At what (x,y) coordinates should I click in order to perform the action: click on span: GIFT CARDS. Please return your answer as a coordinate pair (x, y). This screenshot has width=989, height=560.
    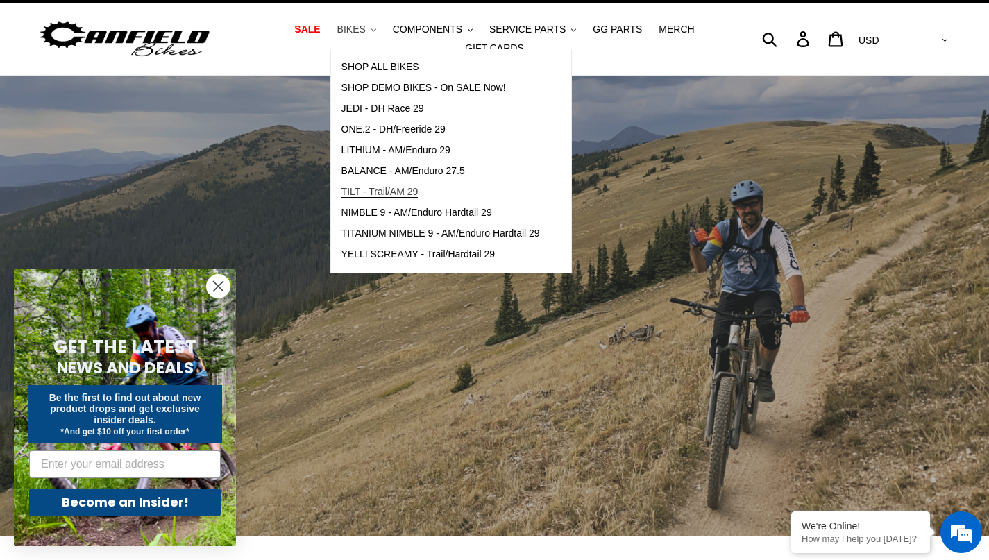
    Looking at the image, I should click on (494, 48).